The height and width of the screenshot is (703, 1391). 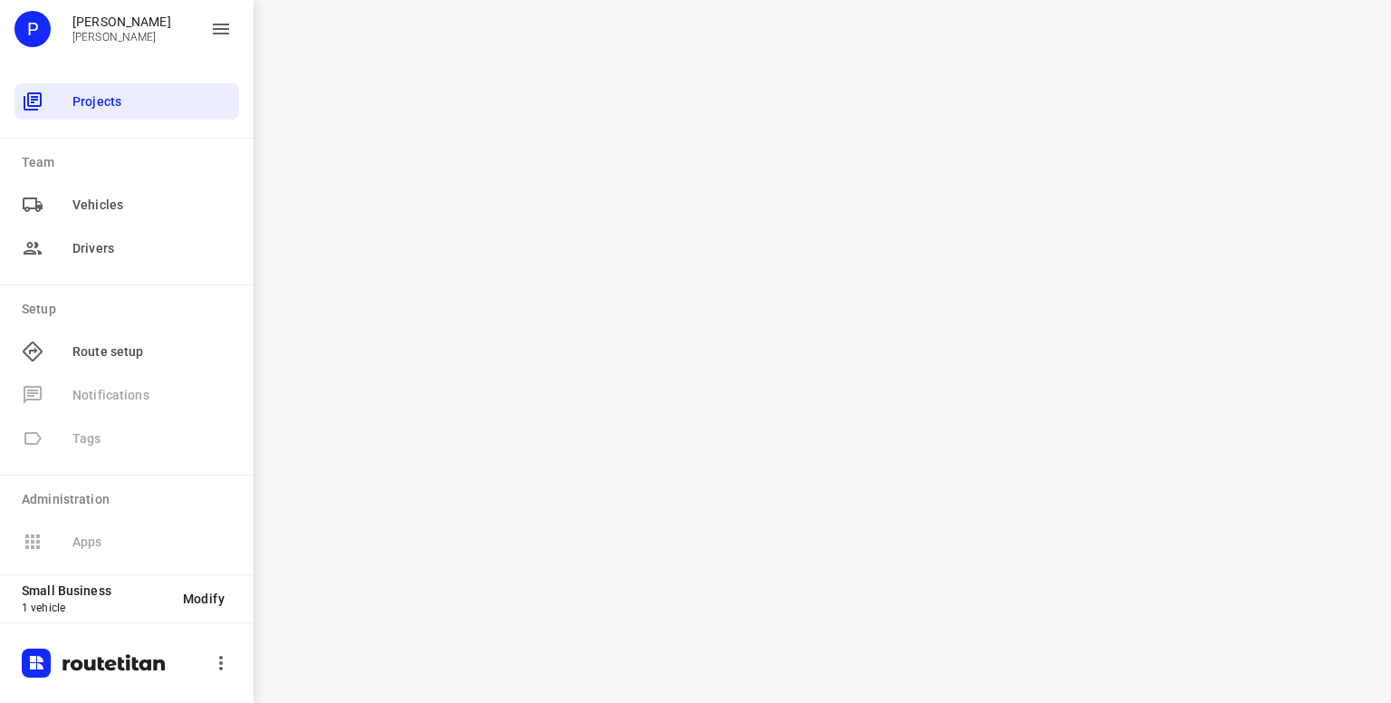 I want to click on div: Route setup, so click(x=127, y=351).